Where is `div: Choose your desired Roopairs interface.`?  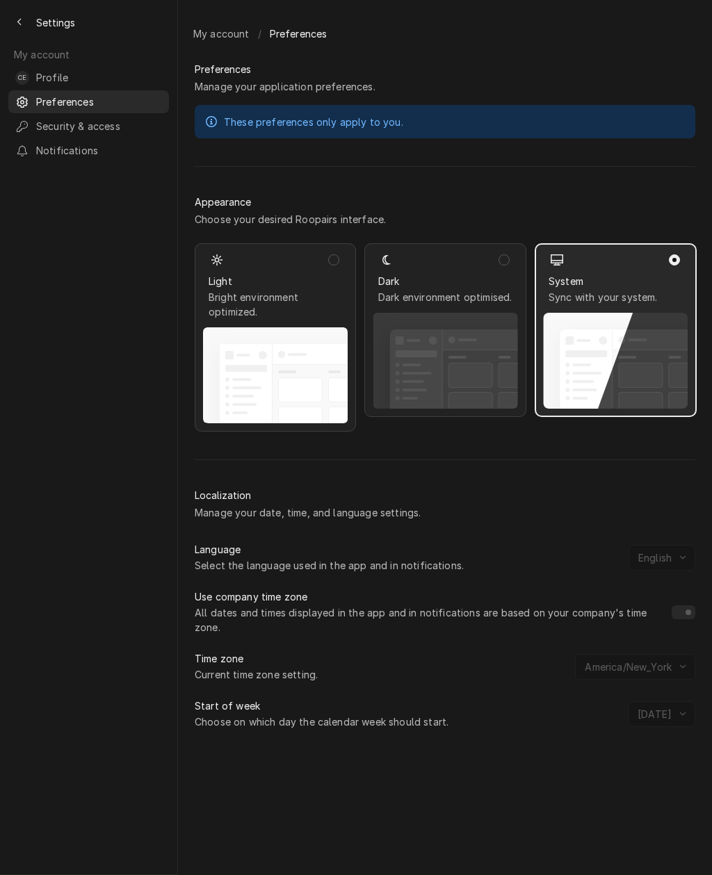
div: Choose your desired Roopairs interface. is located at coordinates (290, 219).